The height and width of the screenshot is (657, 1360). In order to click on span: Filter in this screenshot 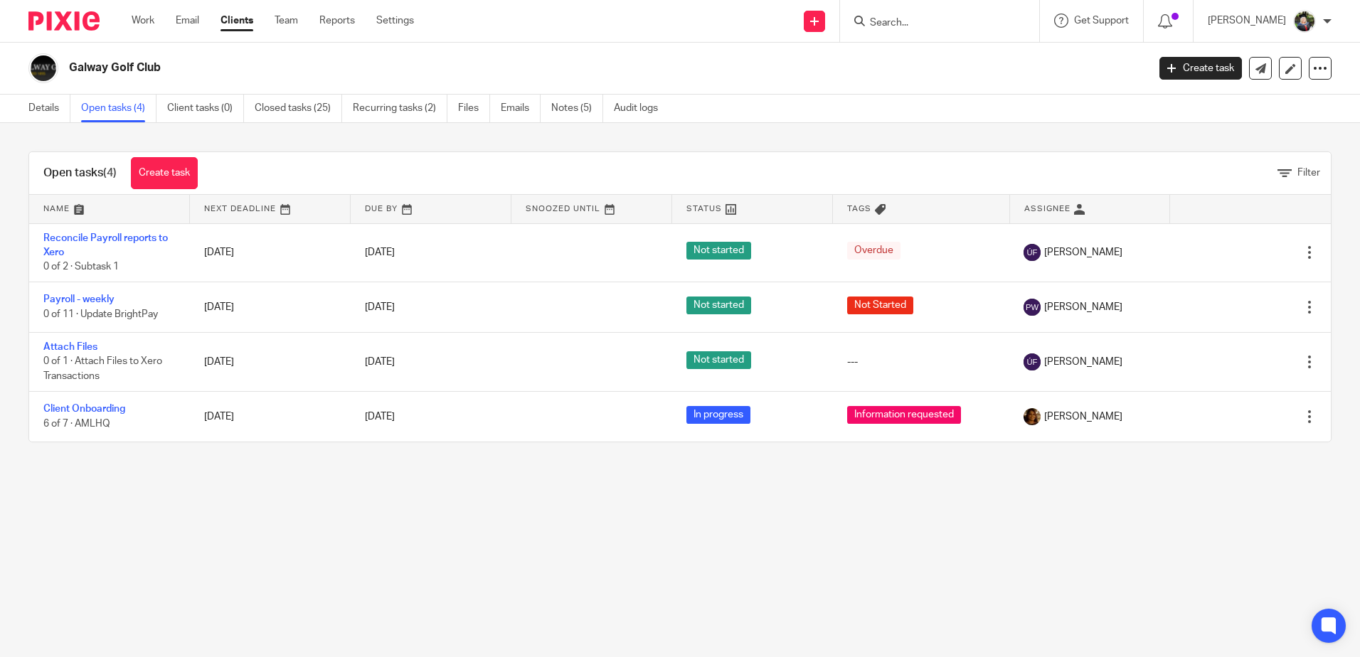, I will do `click(1309, 173)`.